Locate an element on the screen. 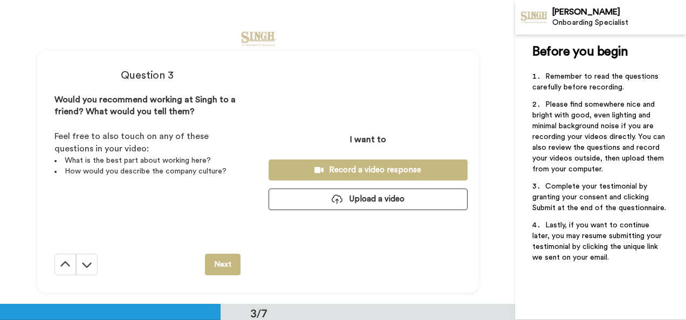 The width and height of the screenshot is (686, 320). div: Record a video response is located at coordinates (368, 170).